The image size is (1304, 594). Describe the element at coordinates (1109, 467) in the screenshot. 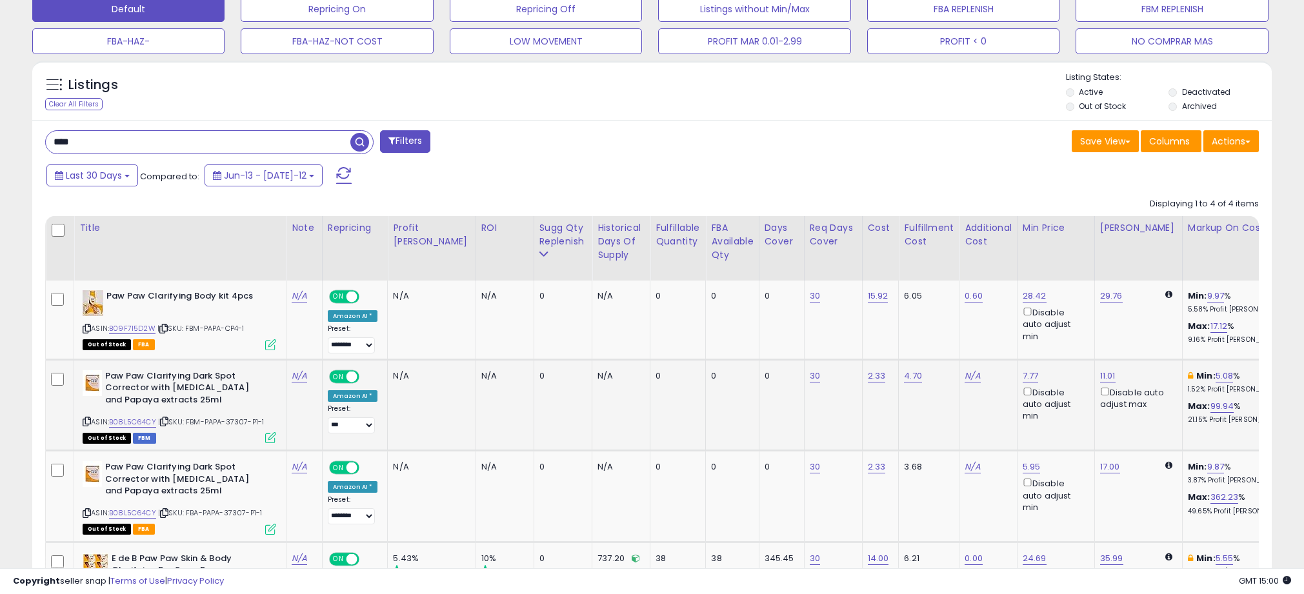

I see `a: 17.00` at that location.